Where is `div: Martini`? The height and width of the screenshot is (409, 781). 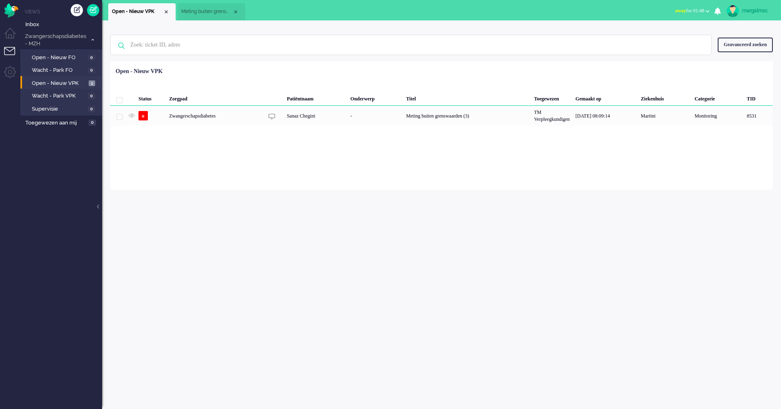 div: Martini is located at coordinates (665, 116).